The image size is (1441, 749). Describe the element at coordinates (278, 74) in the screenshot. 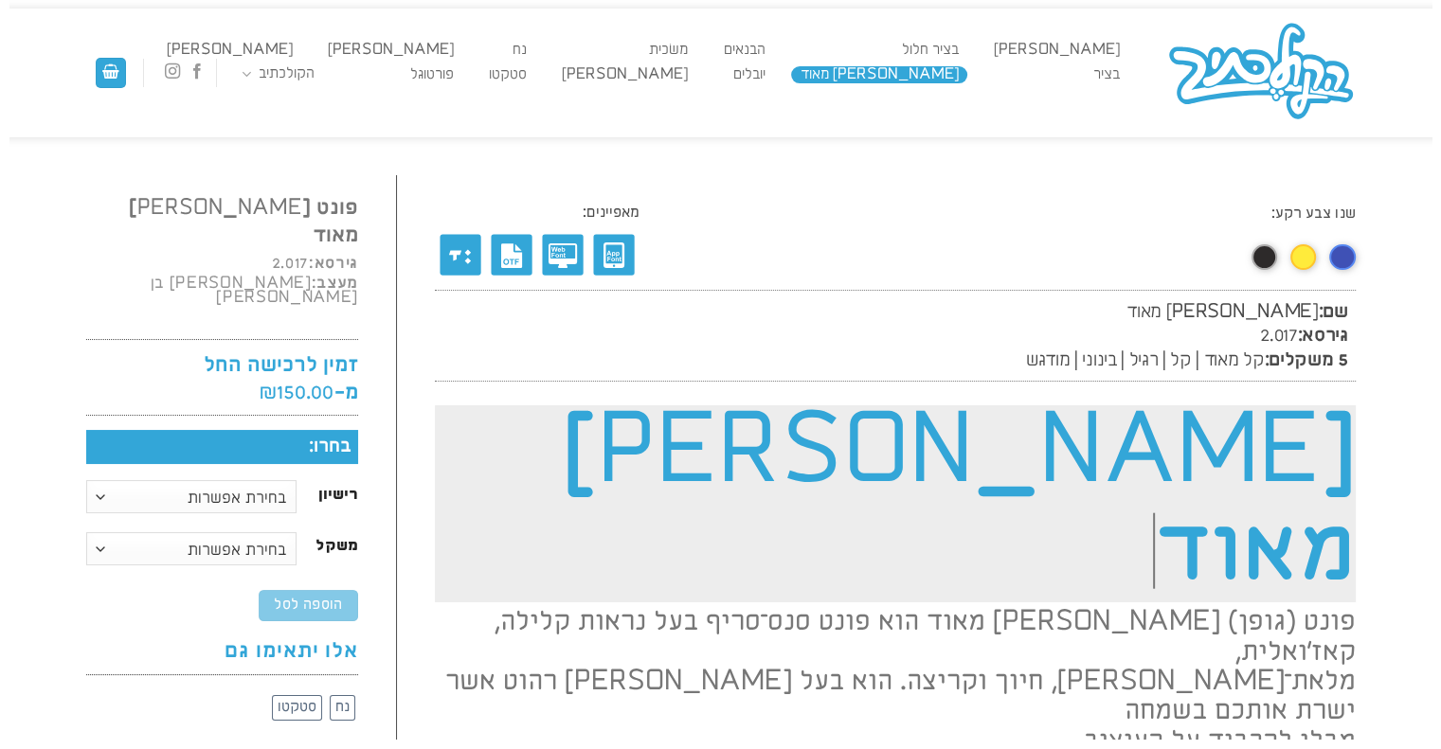

I see `a: הקולכתיב` at that location.